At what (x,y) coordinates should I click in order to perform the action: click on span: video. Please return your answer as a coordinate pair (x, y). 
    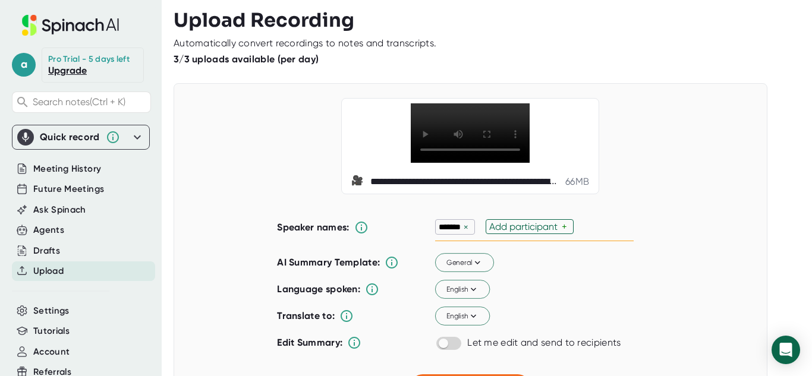
    Looking at the image, I should click on (358, 182).